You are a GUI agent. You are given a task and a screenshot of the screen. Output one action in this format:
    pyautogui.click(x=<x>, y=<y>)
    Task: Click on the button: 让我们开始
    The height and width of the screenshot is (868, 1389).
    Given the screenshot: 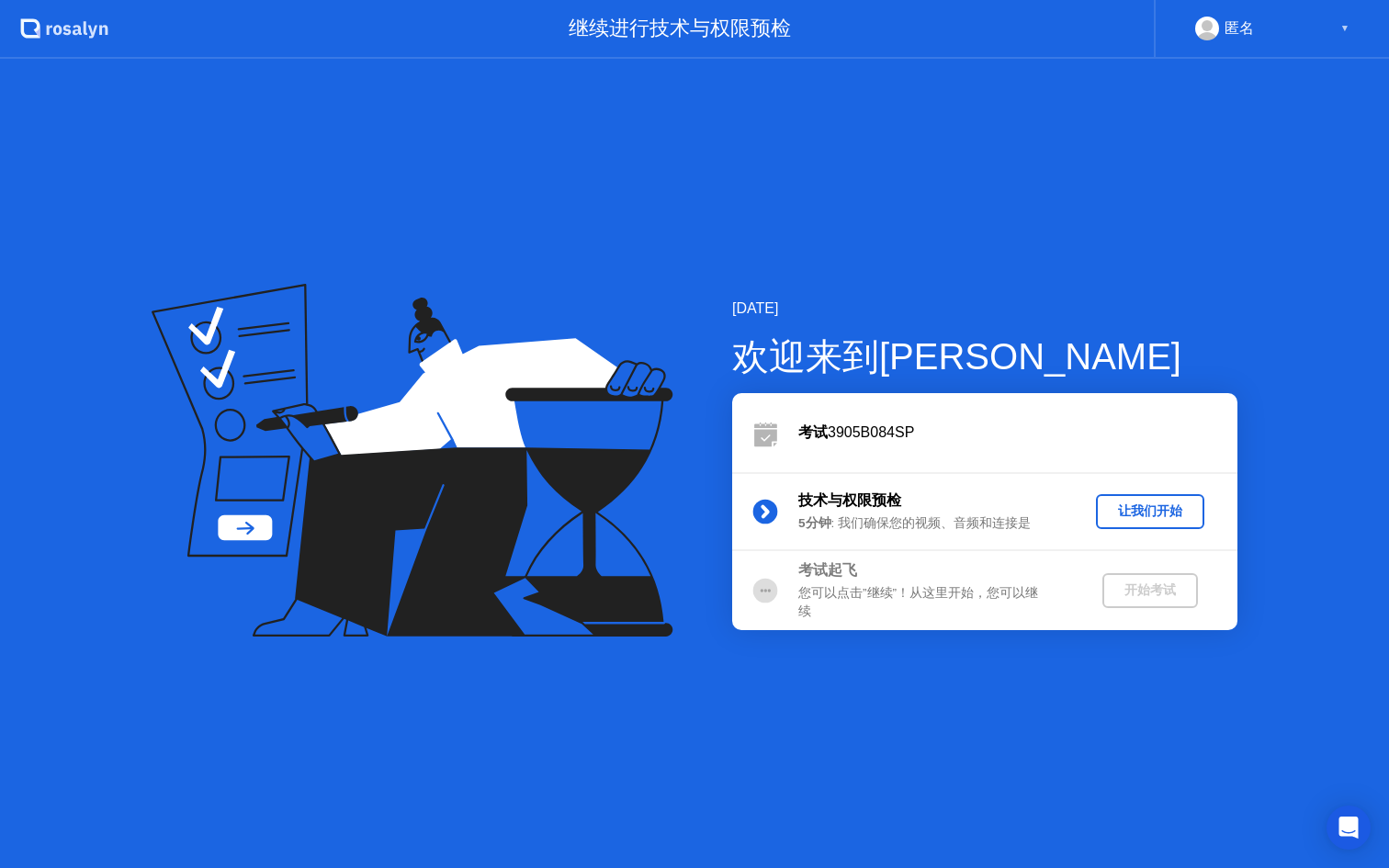 What is the action you would take?
    pyautogui.click(x=1150, y=511)
    